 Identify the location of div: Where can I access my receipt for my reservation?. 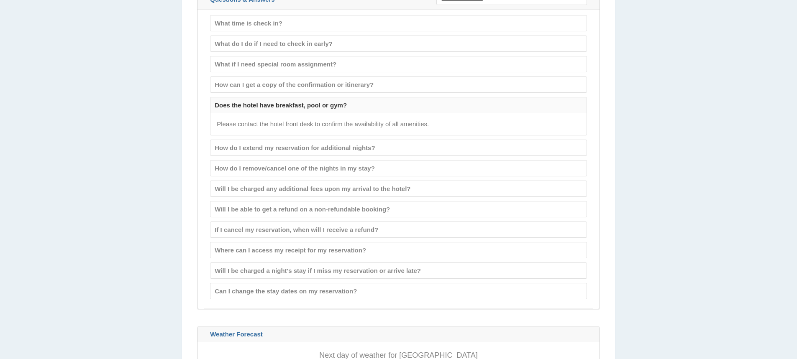
(398, 250).